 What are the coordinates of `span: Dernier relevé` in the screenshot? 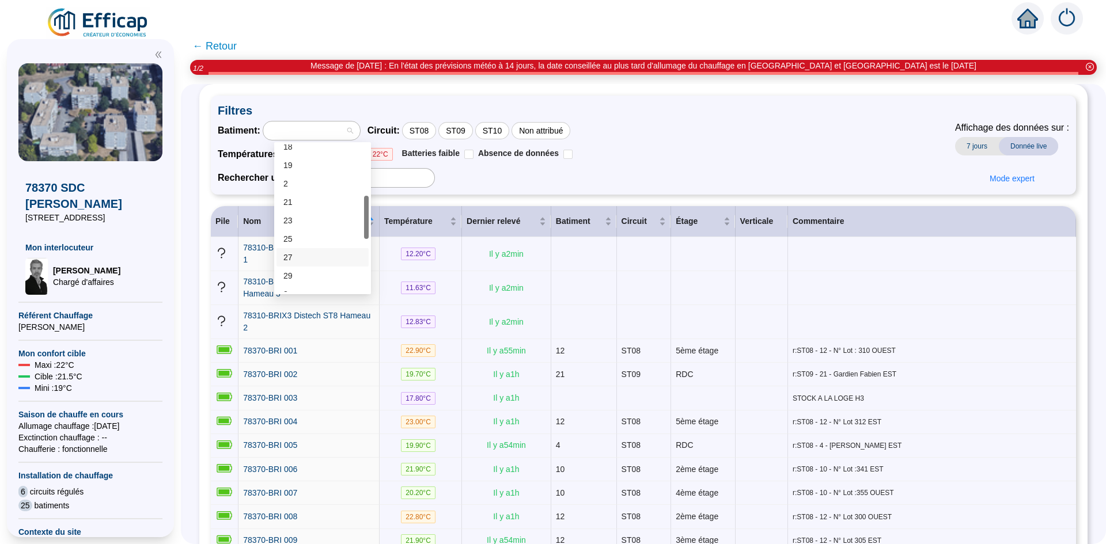 It's located at (502, 221).